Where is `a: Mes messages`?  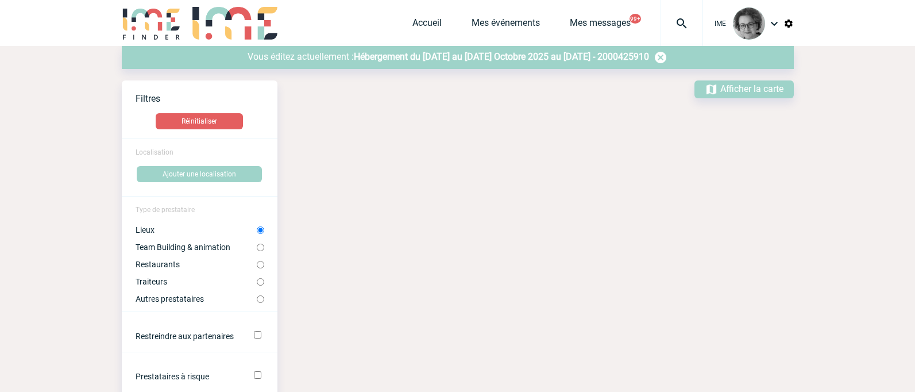
a: Mes messages is located at coordinates (600, 25).